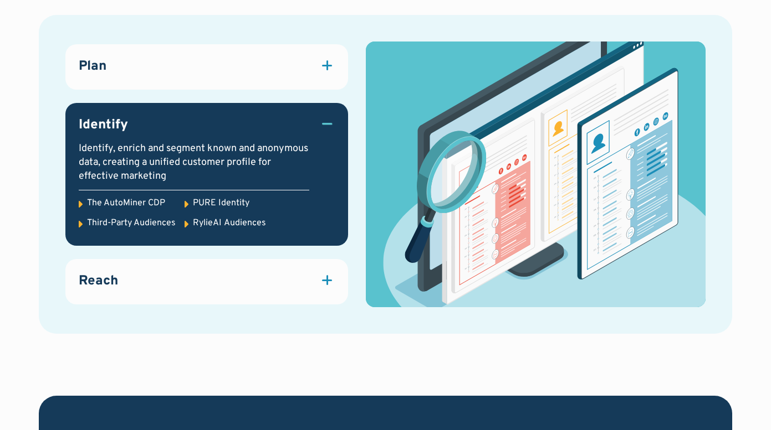 This screenshot has width=771, height=430. I want to click on h3: Plan, so click(93, 67).